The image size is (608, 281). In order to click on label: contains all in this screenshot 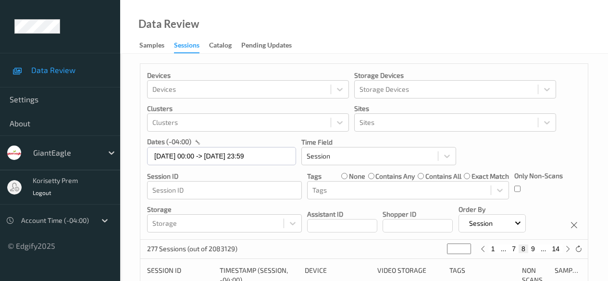, I will do `click(443, 177)`.